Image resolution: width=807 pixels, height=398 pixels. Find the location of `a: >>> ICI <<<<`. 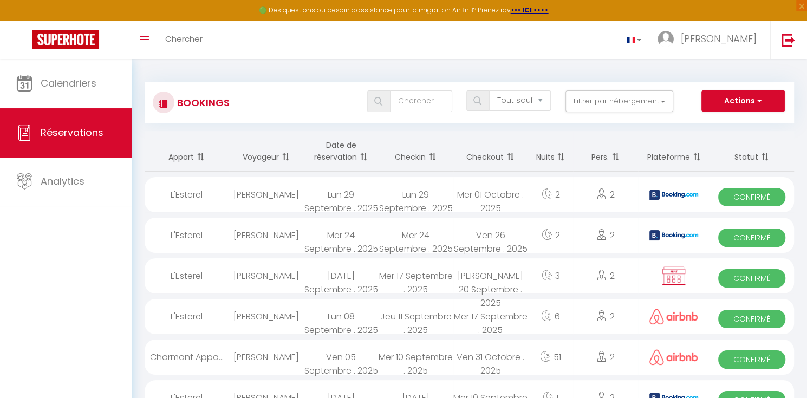

a: >>> ICI <<<< is located at coordinates (530, 10).